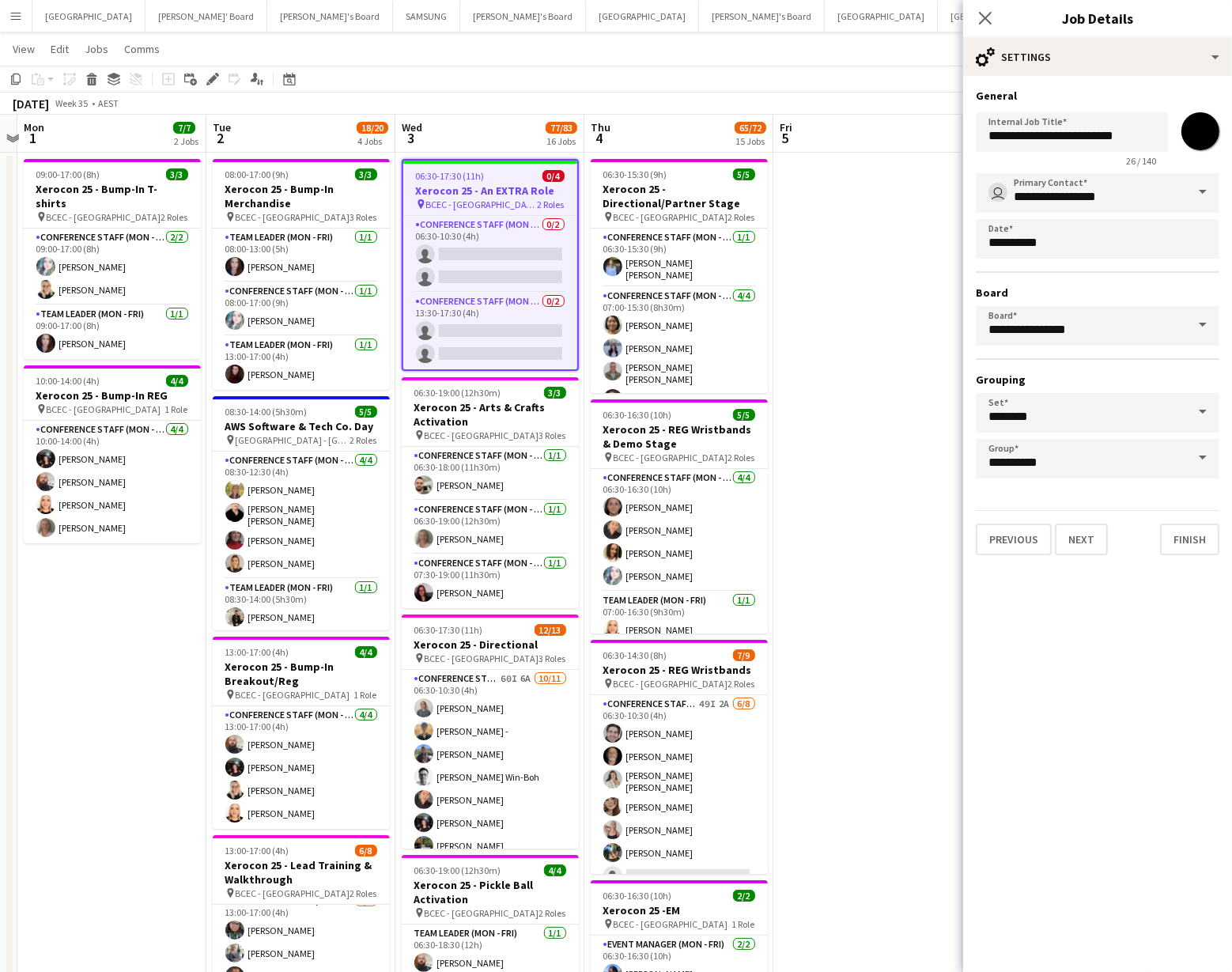  Describe the element at coordinates (24, 49) in the screenshot. I see `a: View` at that location.